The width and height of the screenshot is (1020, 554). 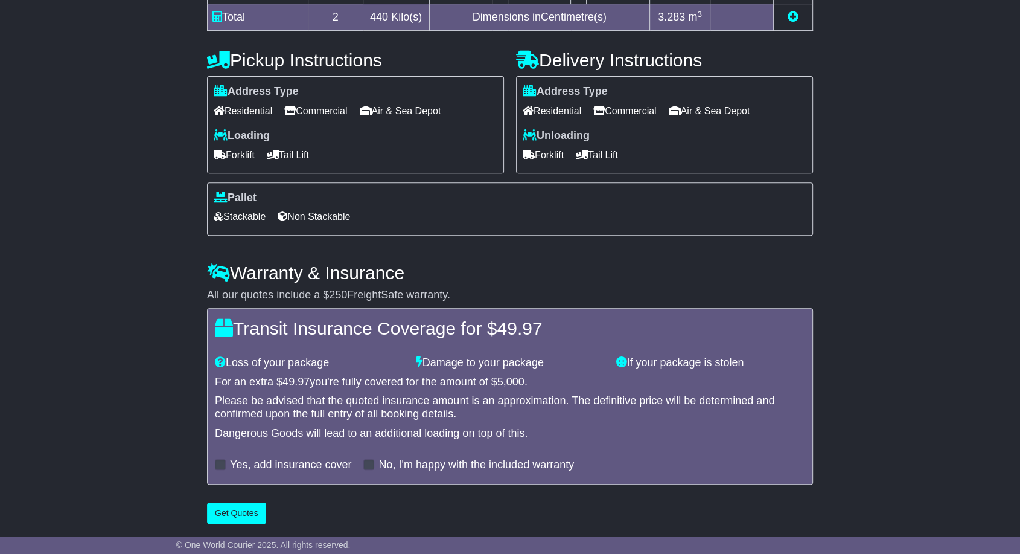 I want to click on span: © One World Courier 2025. All rights reserved., so click(x=263, y=545).